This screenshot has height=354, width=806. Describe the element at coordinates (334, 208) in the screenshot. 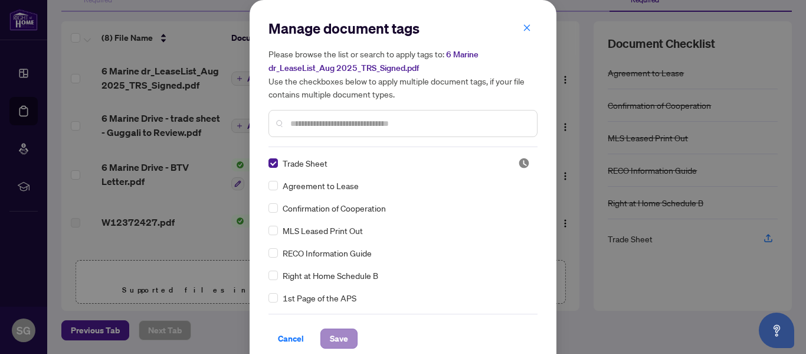

I see `span: Confirmation of Cooperation` at that location.